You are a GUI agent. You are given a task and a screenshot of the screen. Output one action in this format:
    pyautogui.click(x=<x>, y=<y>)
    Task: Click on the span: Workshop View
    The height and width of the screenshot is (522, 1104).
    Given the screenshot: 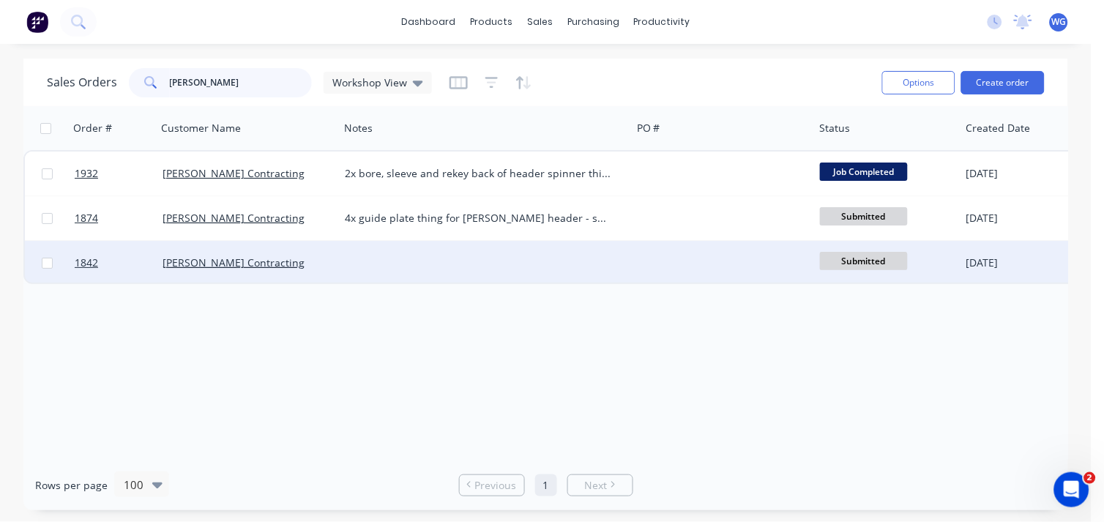 What is the action you would take?
    pyautogui.click(x=370, y=82)
    